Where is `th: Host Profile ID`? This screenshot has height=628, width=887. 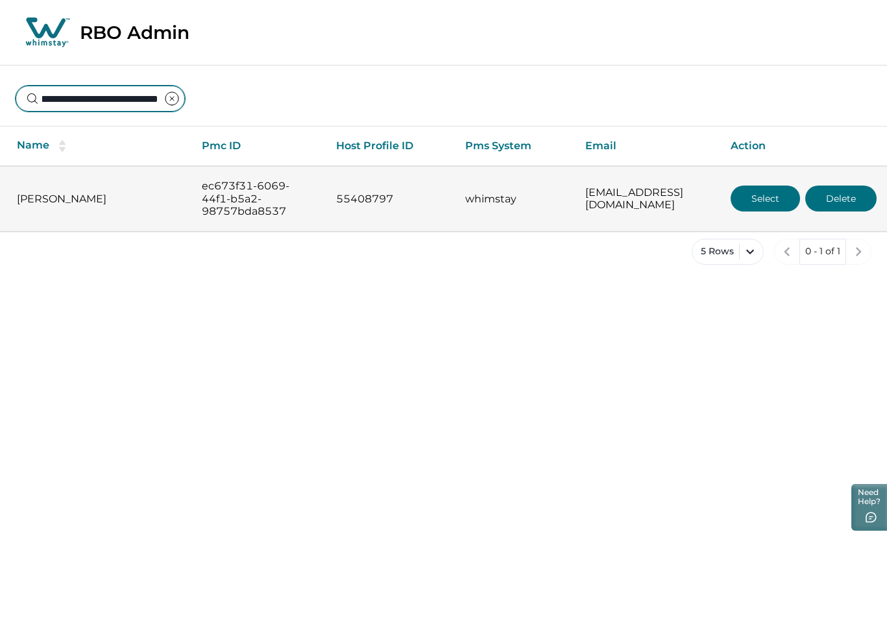
th: Host Profile ID is located at coordinates (390, 146).